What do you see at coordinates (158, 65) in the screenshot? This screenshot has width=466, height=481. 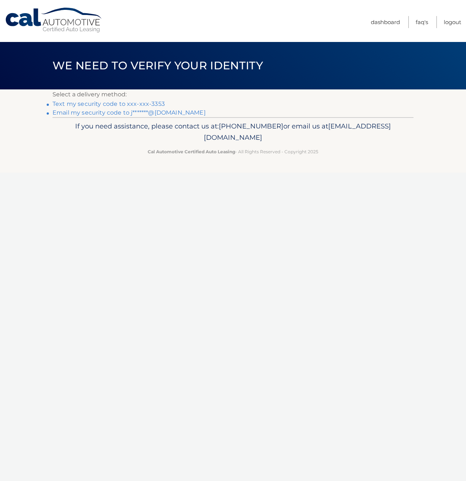 I see `span: We need to verify your identity` at bounding box center [158, 65].